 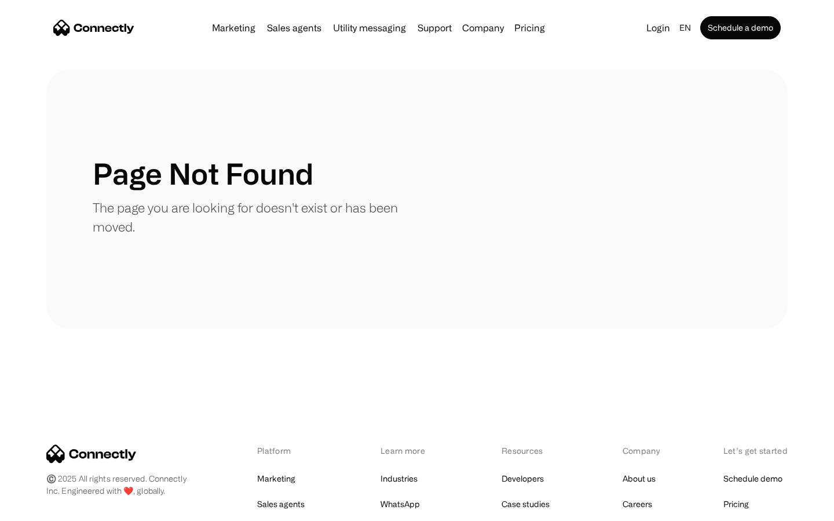 I want to click on h1: Page Not Found, so click(x=203, y=174).